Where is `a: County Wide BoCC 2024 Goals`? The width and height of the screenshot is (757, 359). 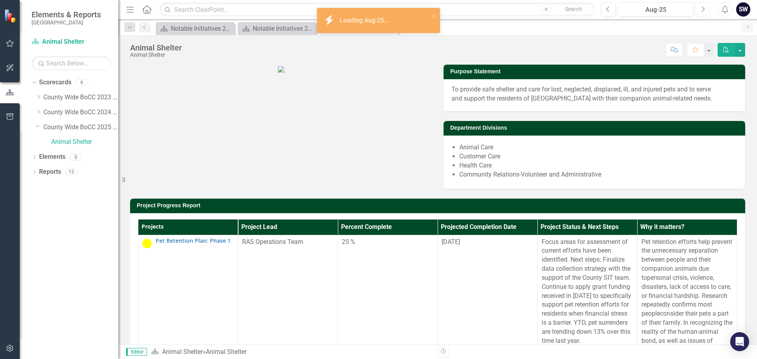 a: County Wide BoCC 2024 Goals is located at coordinates (81, 112).